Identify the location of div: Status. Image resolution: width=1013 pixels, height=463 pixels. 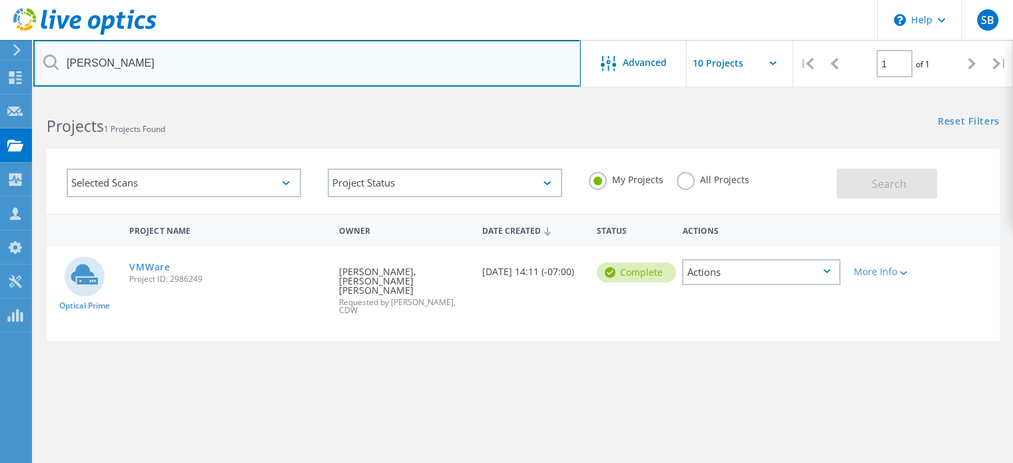
(633, 229).